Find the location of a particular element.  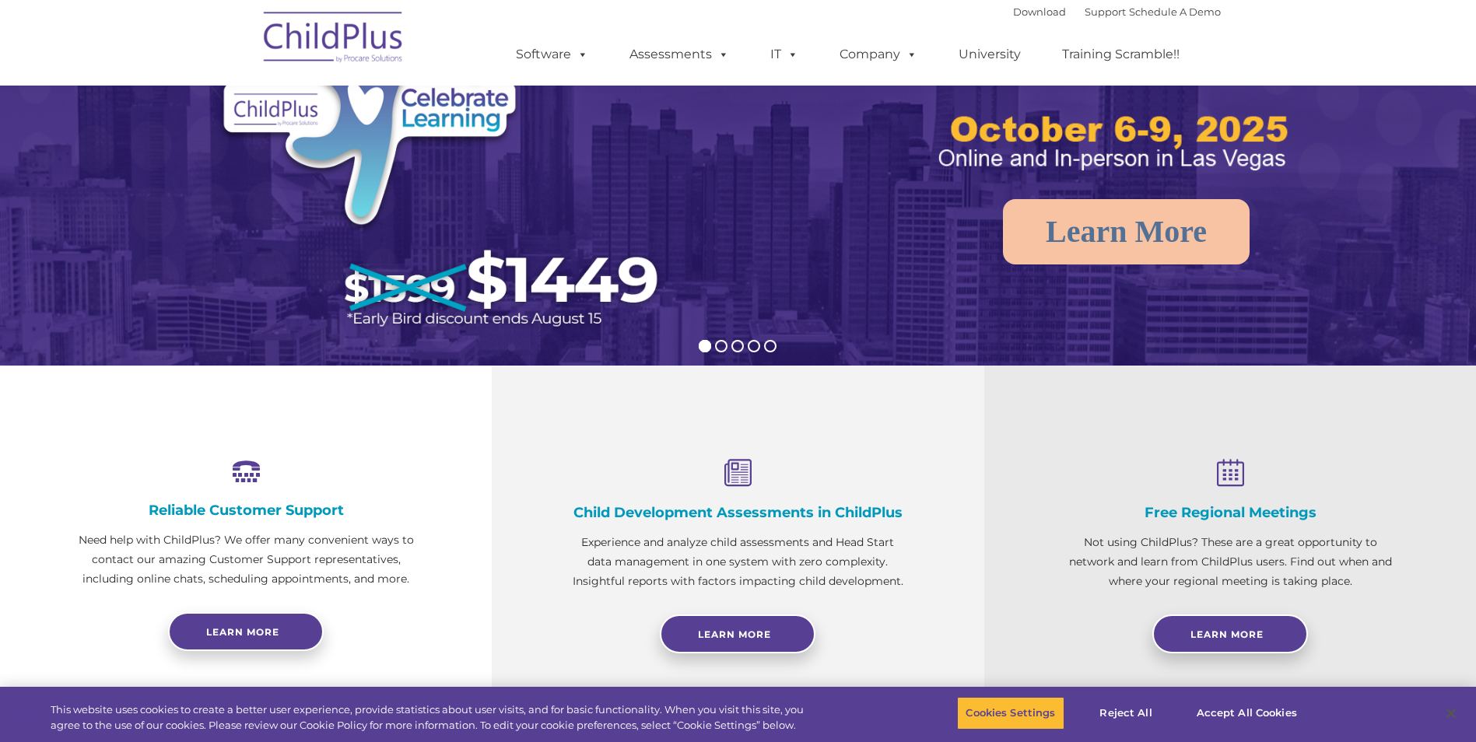

a: IT is located at coordinates (784, 54).